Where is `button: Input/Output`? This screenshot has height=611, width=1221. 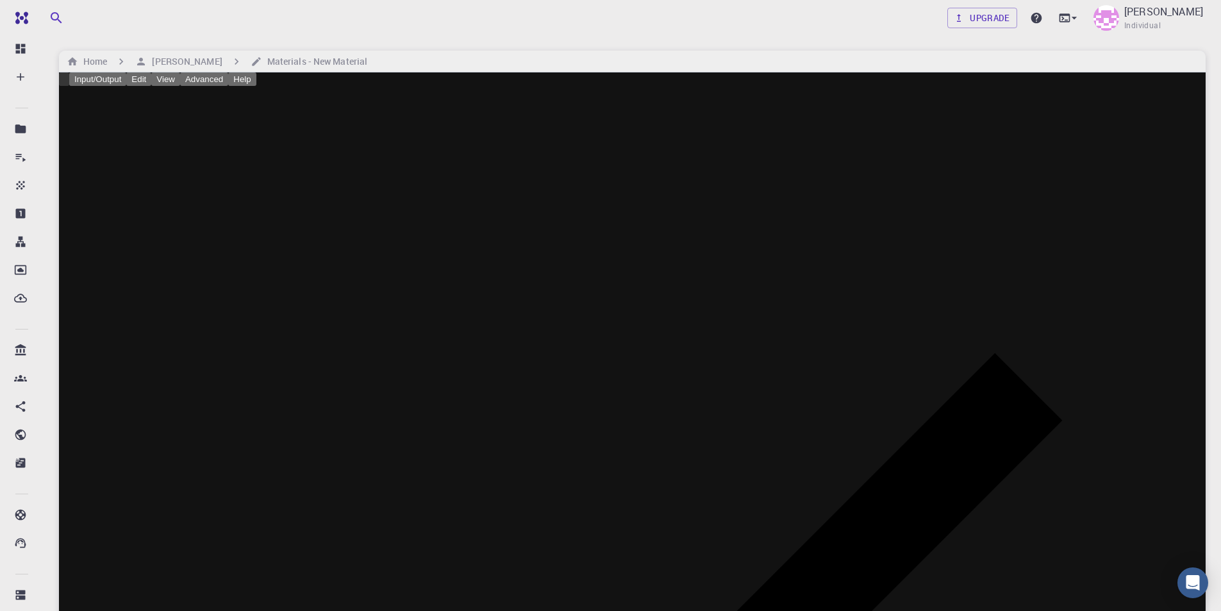
button: Input/Output is located at coordinates (97, 79).